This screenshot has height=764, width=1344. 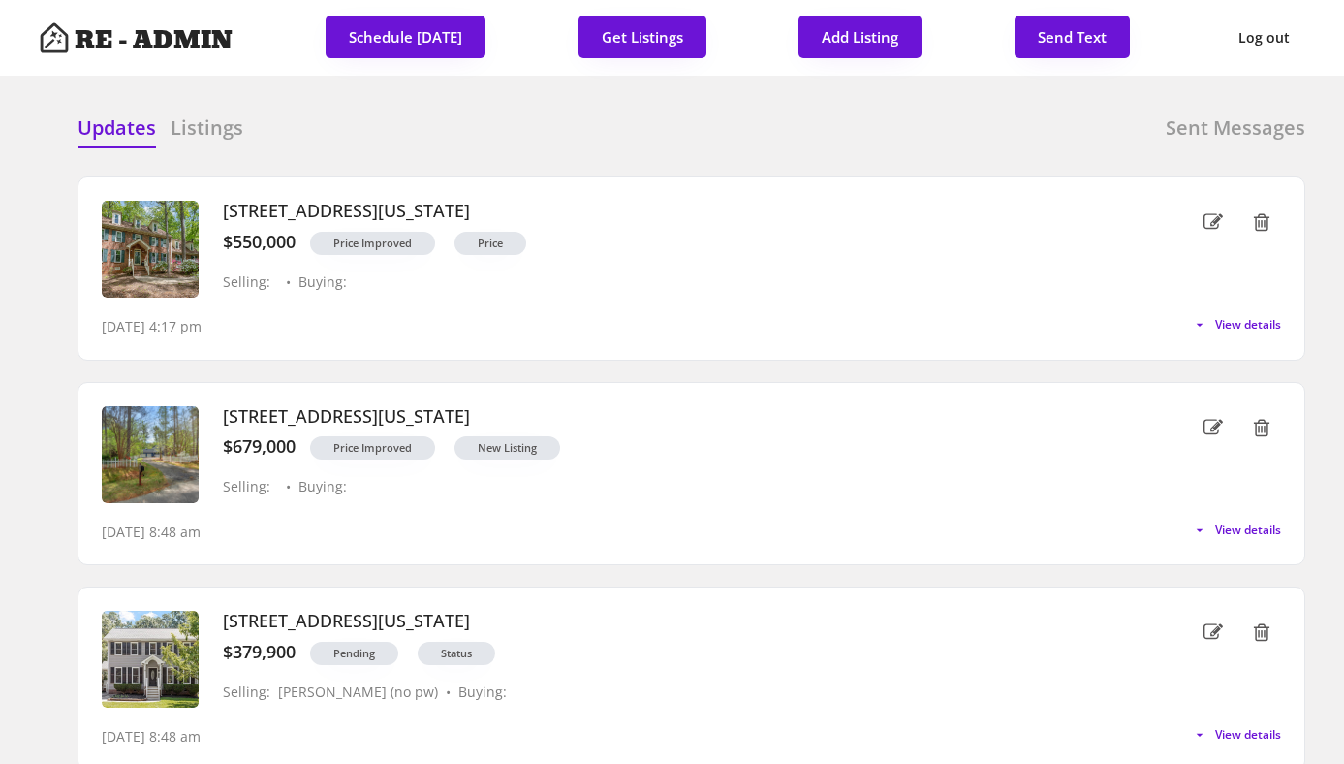 What do you see at coordinates (457, 653) in the screenshot?
I see `button: Status` at bounding box center [457, 653].